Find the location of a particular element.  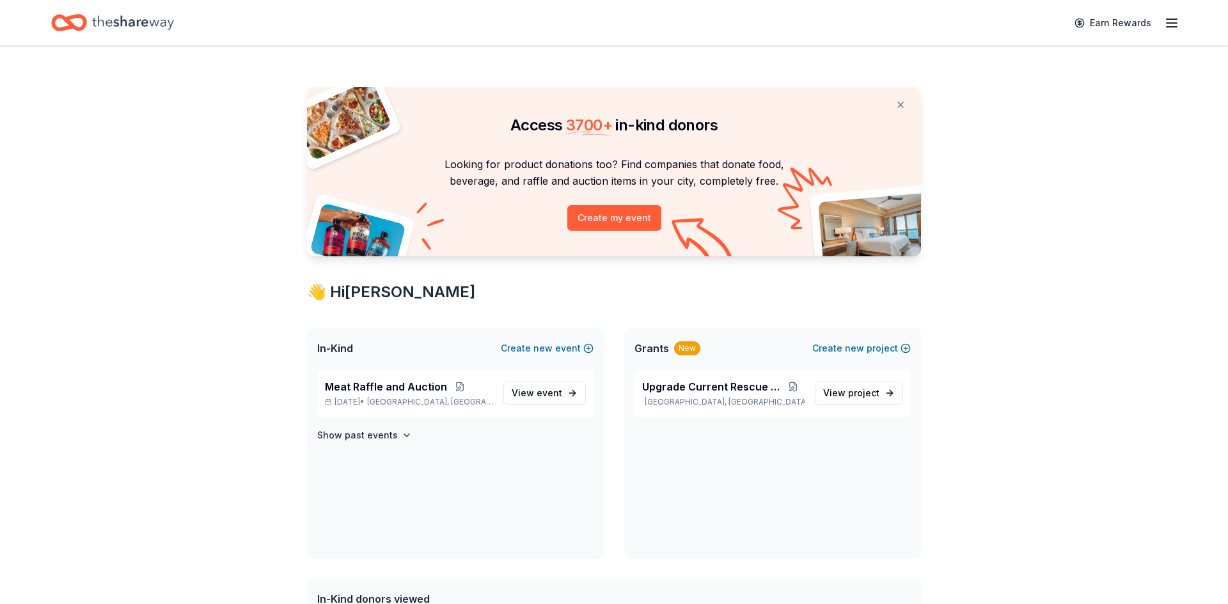

span: 3700 + is located at coordinates (589, 125).